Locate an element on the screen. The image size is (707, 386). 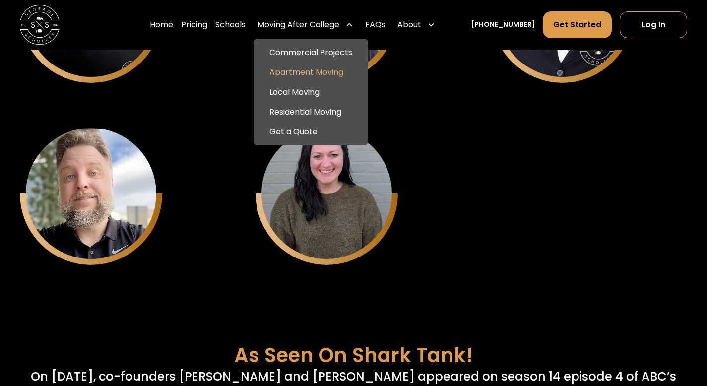
a: Commercial Projects is located at coordinates (310, 53).